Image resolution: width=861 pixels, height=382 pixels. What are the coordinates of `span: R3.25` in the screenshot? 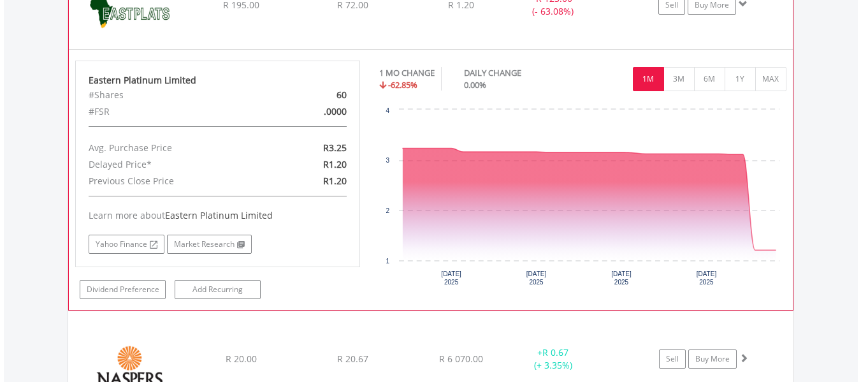 It's located at (334, 147).